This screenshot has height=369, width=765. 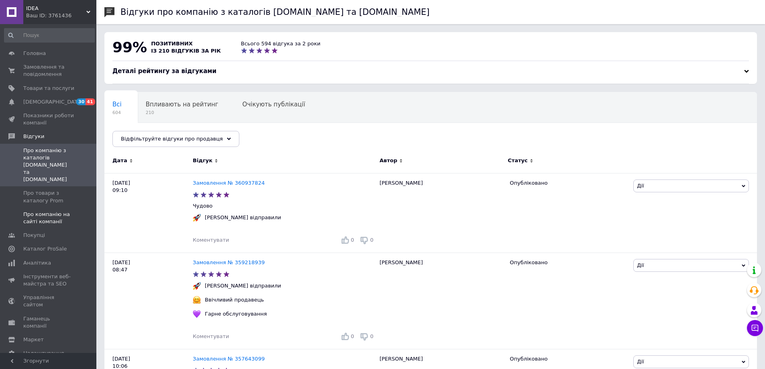 What do you see at coordinates (49, 323) in the screenshot?
I see `span: Гаманець компанії` at bounding box center [49, 323].